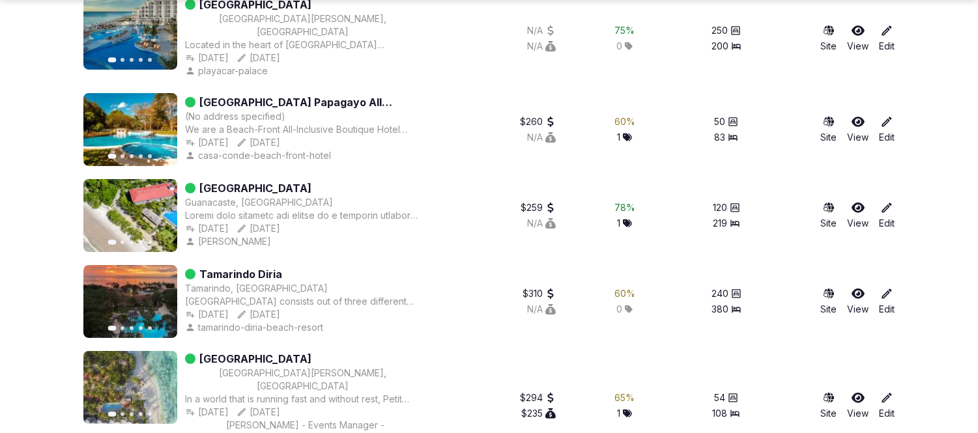 This screenshot has height=433, width=978. What do you see at coordinates (719, 138) in the screenshot?
I see `span: 83` at bounding box center [719, 138].